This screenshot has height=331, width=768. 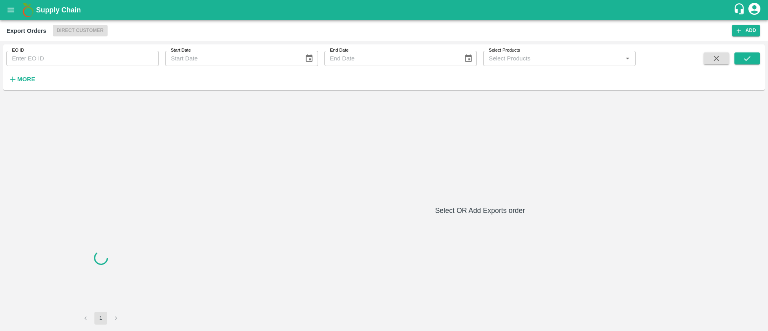 What do you see at coordinates (232, 58) in the screenshot?
I see `input: Start Date` at bounding box center [232, 58].